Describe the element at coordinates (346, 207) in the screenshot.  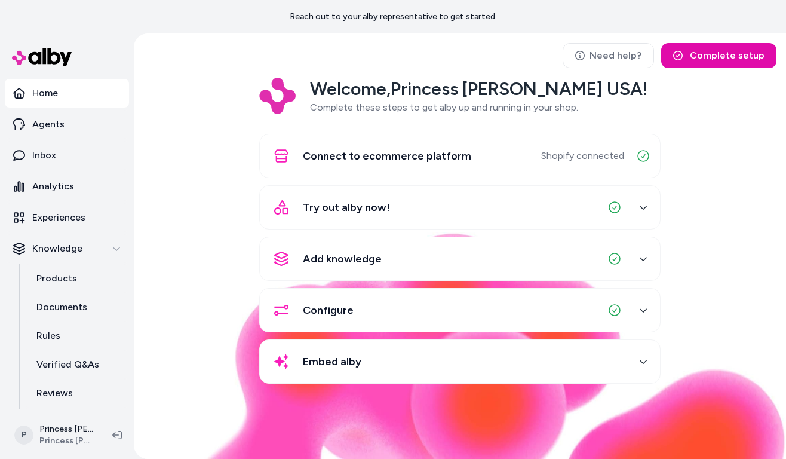
I see `span: Try out alby now!` at that location.